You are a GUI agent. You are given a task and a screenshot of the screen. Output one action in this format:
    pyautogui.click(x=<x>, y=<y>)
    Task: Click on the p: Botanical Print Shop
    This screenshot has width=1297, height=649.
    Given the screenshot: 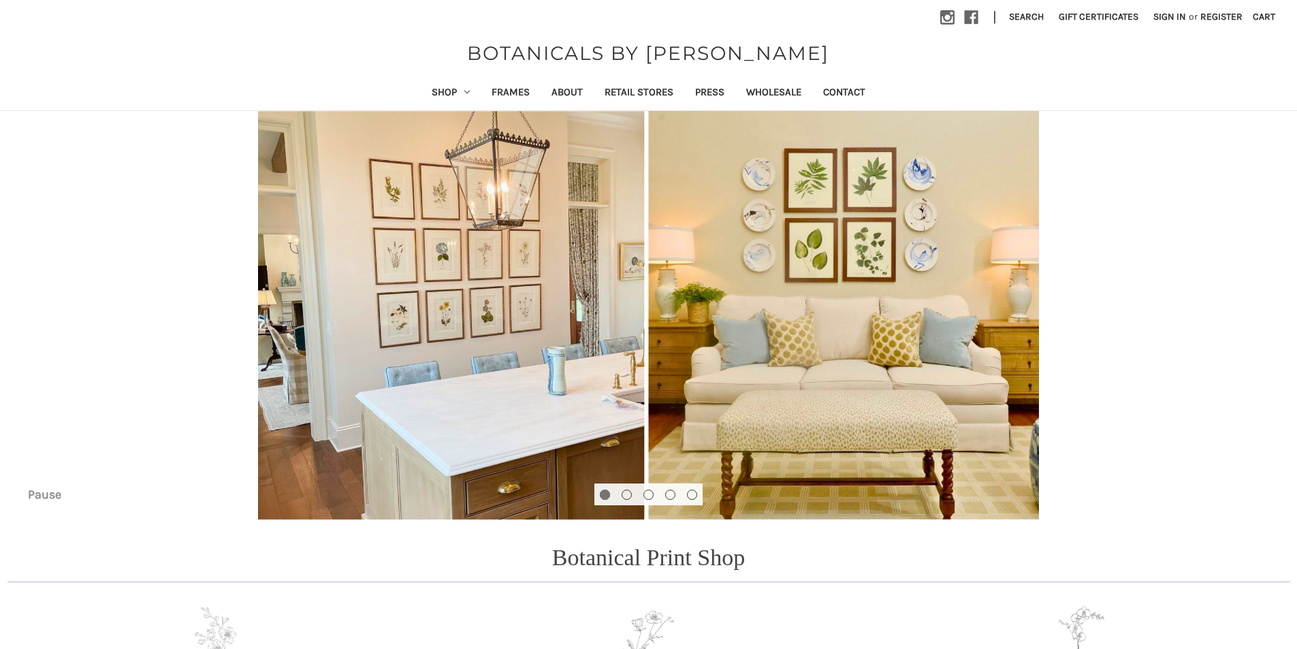 What is the action you would take?
    pyautogui.click(x=648, y=557)
    